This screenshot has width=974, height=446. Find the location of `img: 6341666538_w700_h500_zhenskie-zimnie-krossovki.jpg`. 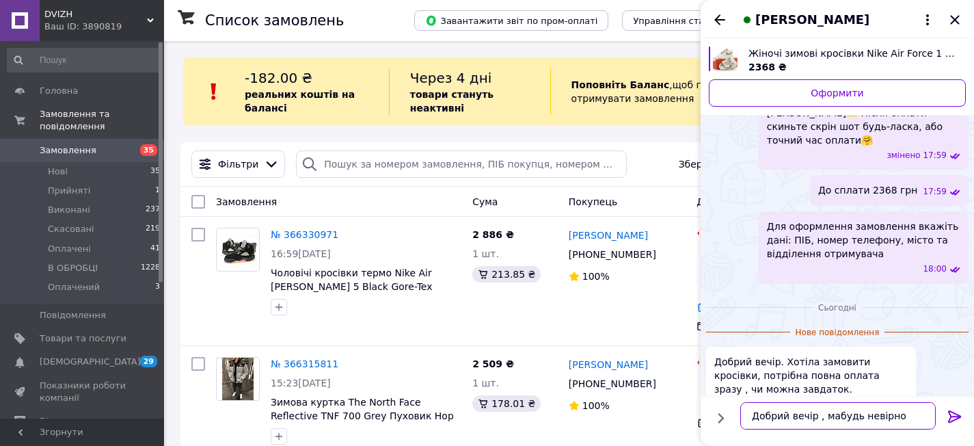

img: 6341666538_w700_h500_zhenskie-zimnie-krossovki.jpg is located at coordinates (725, 59).